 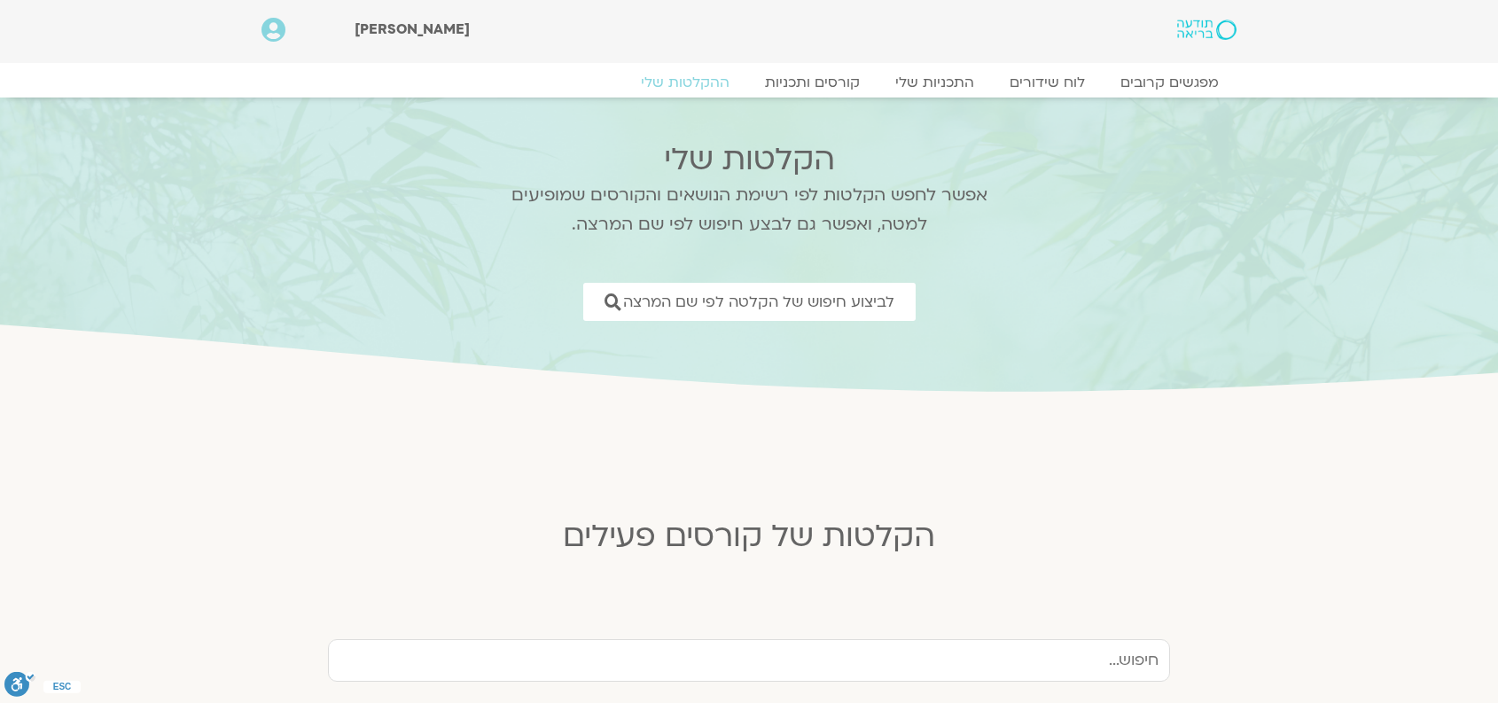 I want to click on a: לוח שידורים, so click(x=1047, y=82).